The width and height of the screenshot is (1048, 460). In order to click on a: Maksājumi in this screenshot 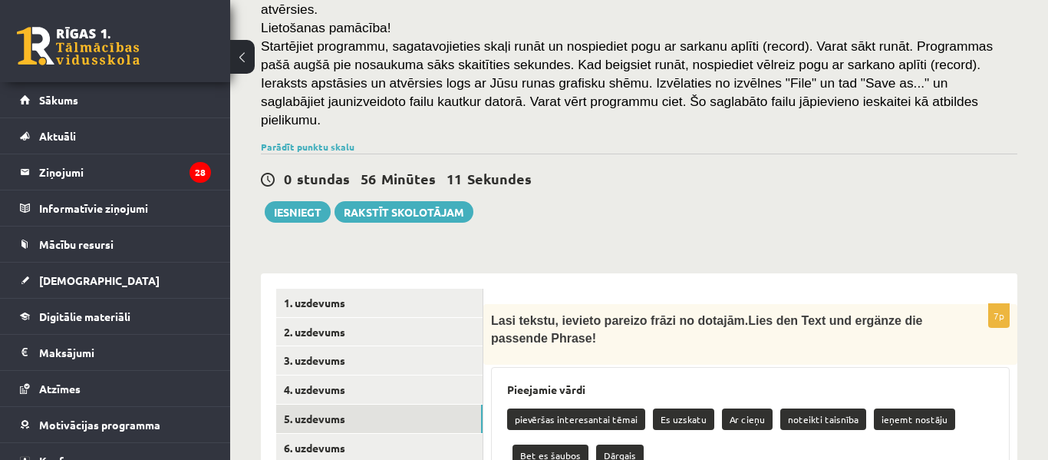, I will do `click(115, 352)`.